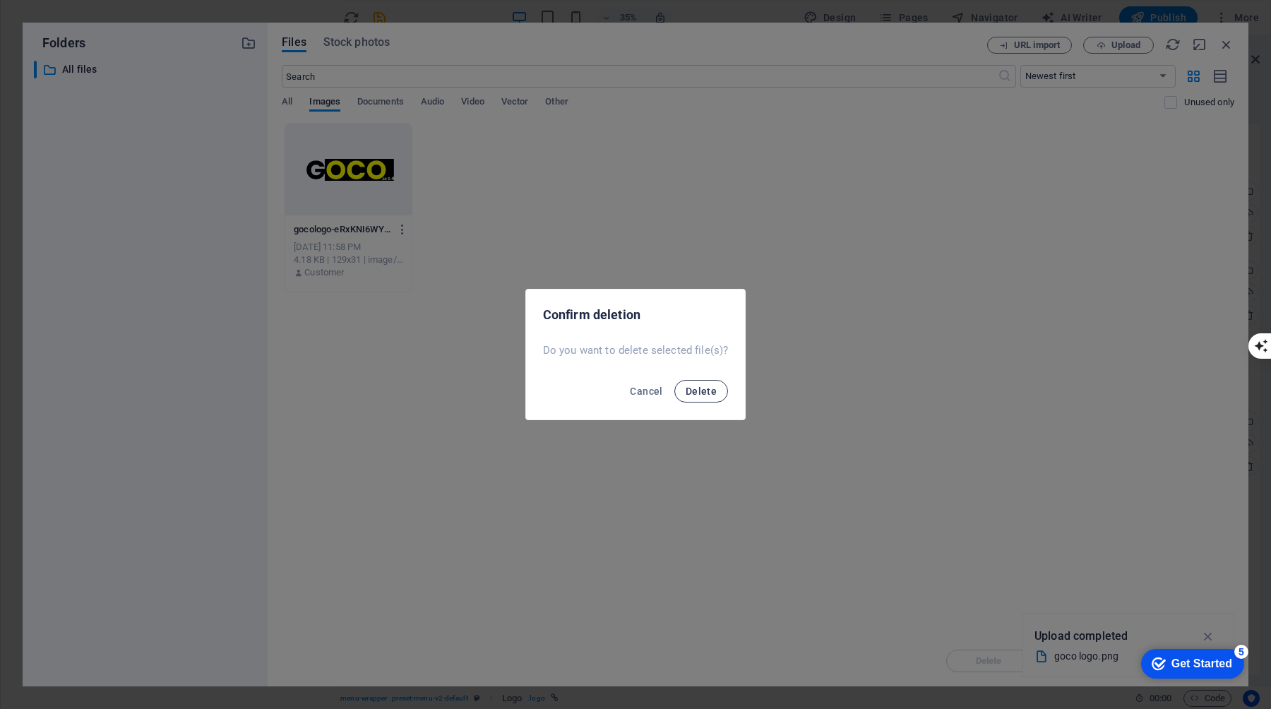 The width and height of the screenshot is (1271, 709). What do you see at coordinates (63, 22) in the screenshot?
I see `div: Get Started 5 items remaining, 0% complete` at bounding box center [63, 22].